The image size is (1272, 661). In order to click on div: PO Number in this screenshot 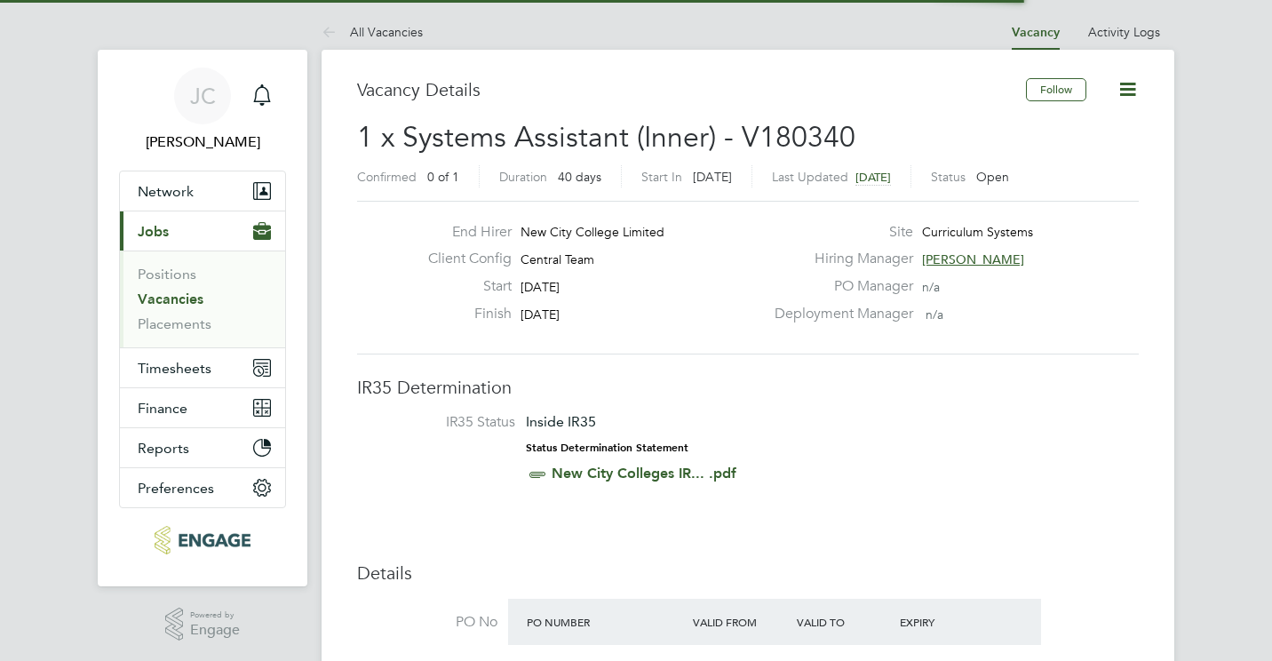, I will do `click(605, 622)`.